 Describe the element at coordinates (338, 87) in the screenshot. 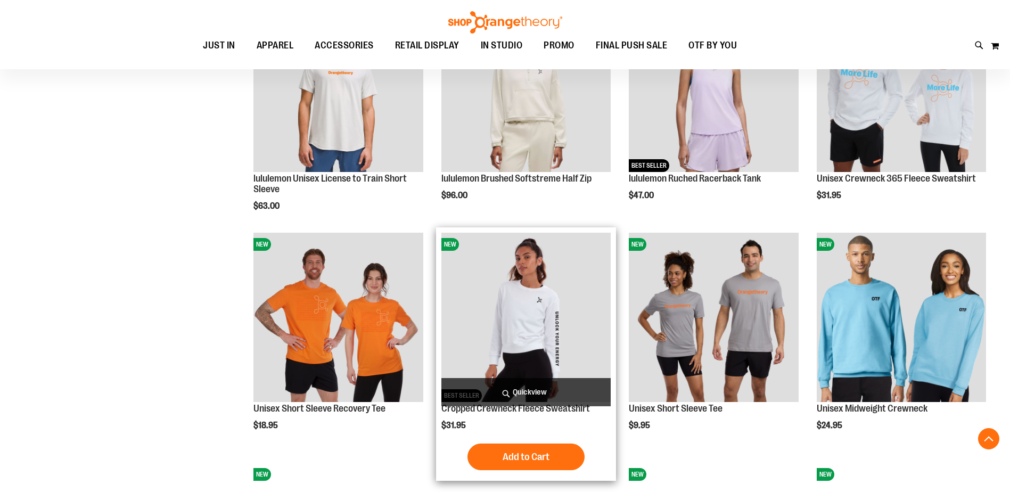

I see `img: lululemon Unisex License to Train Short Sleeve` at that location.